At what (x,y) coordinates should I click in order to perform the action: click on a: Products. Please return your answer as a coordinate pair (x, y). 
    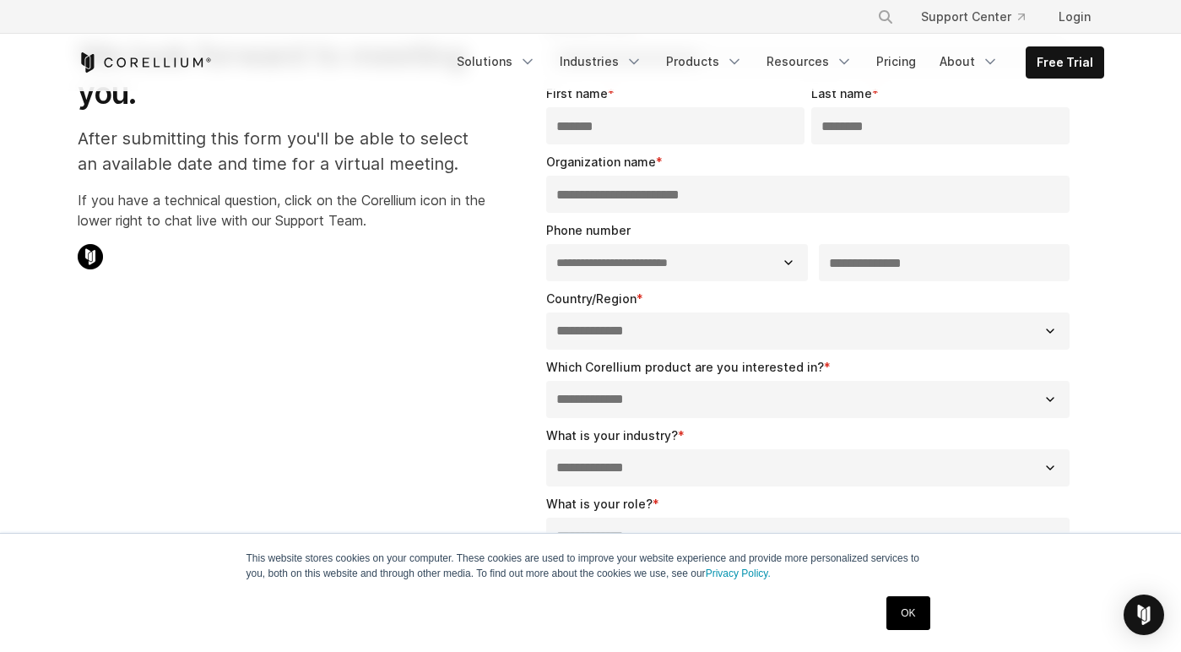
    Looking at the image, I should click on (704, 62).